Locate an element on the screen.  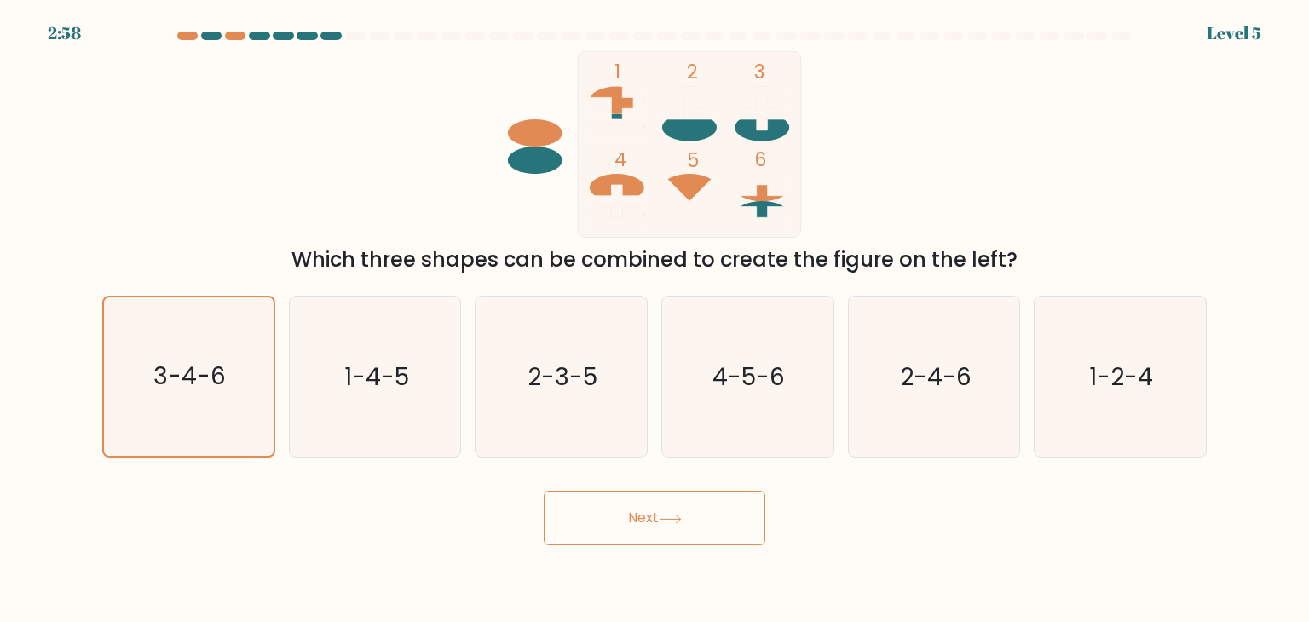
text: 1-2-4 is located at coordinates (1122, 377).